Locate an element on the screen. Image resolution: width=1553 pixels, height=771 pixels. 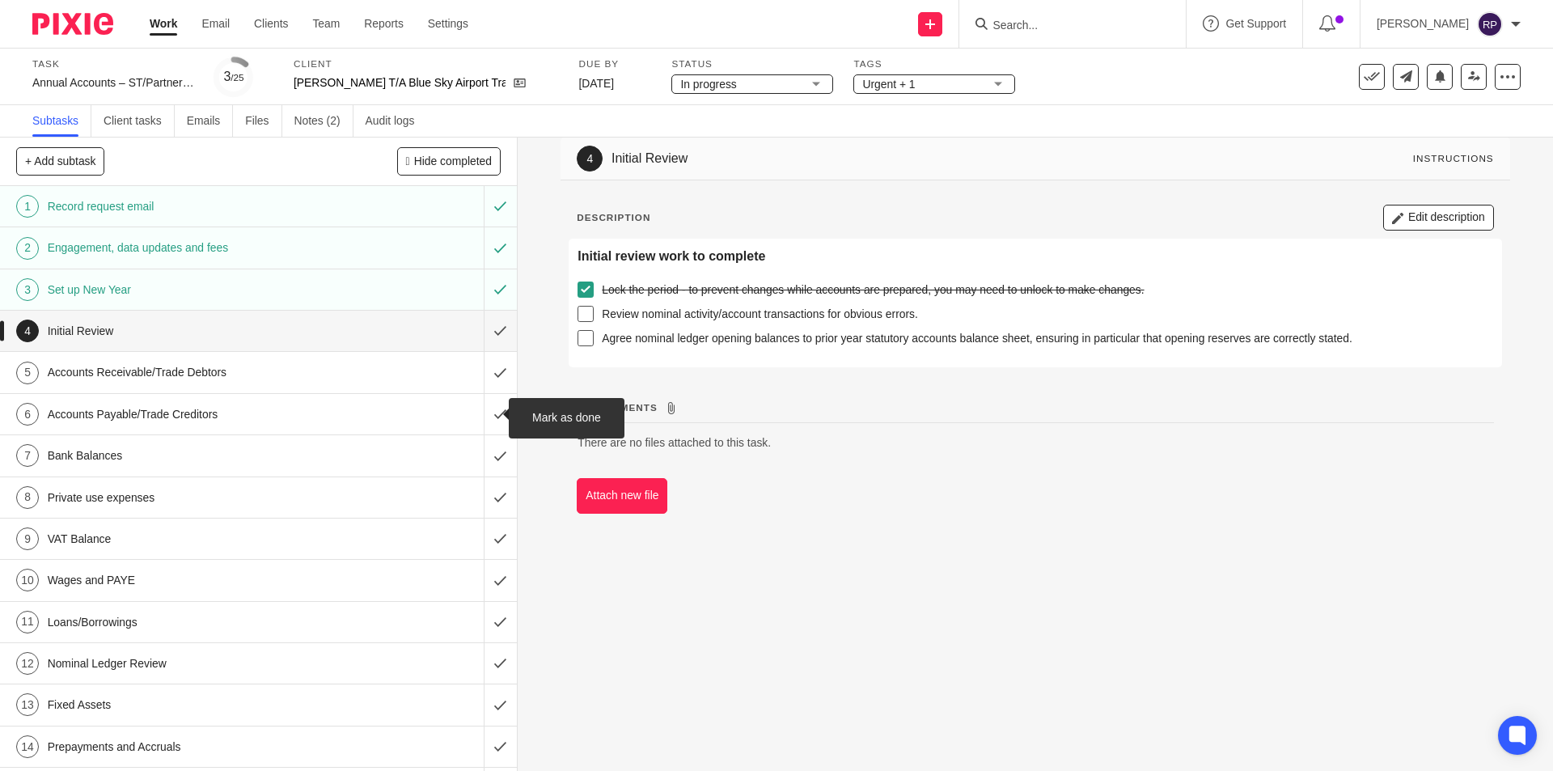
h1: Prepayments and Accruals is located at coordinates (188, 747).